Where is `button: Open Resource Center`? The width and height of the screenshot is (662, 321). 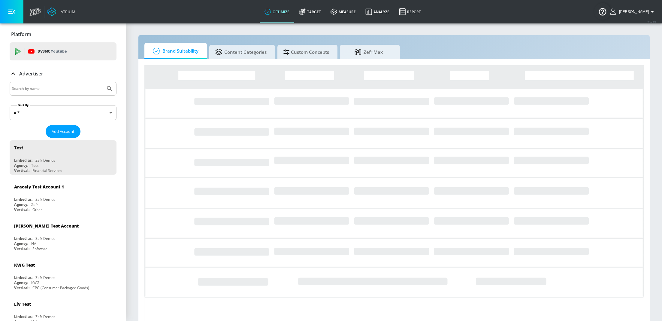 button: Open Resource Center is located at coordinates (603, 11).